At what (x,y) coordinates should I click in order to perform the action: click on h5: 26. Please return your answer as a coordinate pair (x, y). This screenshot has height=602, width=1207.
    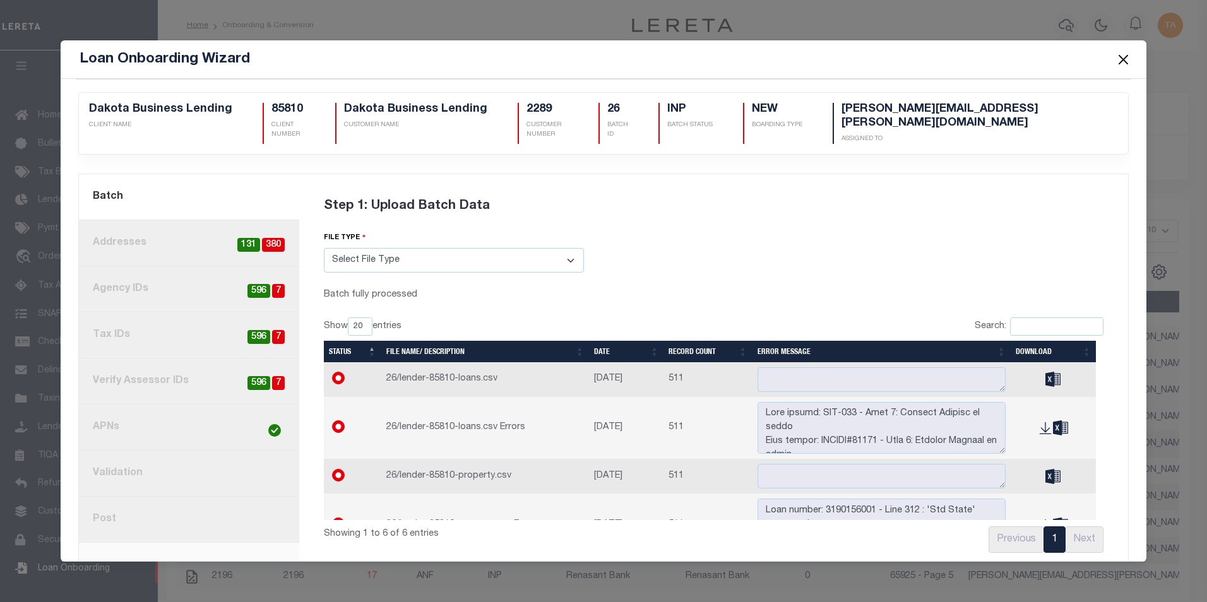
    Looking at the image, I should click on (617, 110).